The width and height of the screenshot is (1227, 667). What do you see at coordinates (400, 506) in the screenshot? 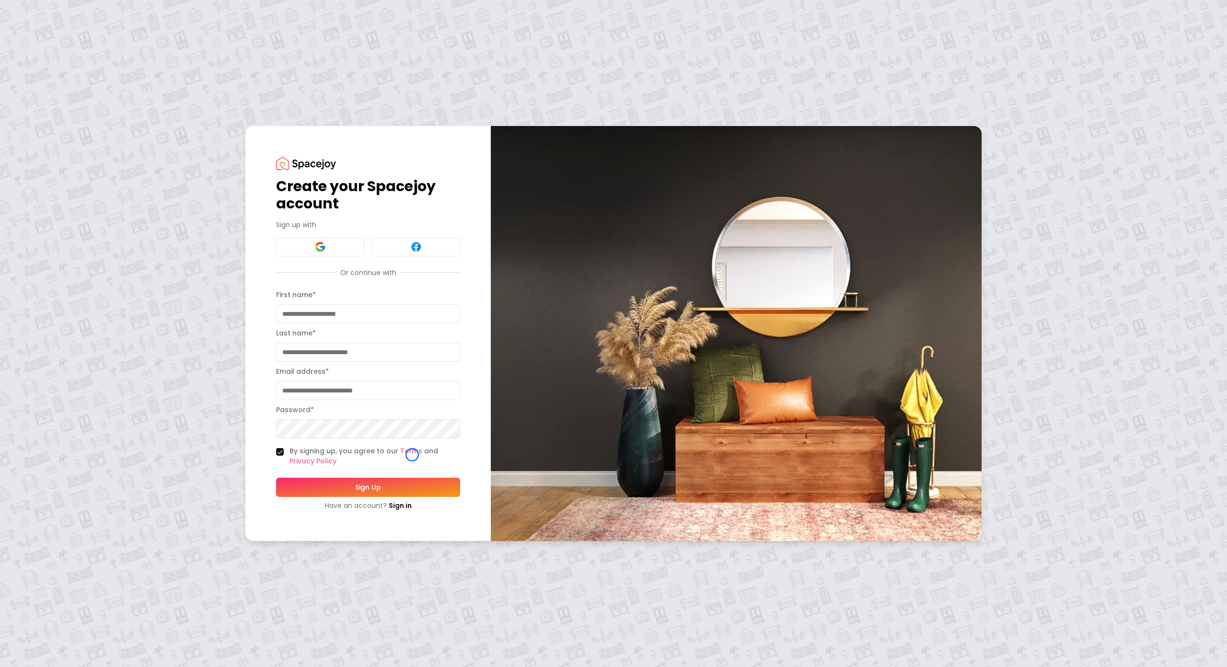
I see `a: Sign in` at bounding box center [400, 506].